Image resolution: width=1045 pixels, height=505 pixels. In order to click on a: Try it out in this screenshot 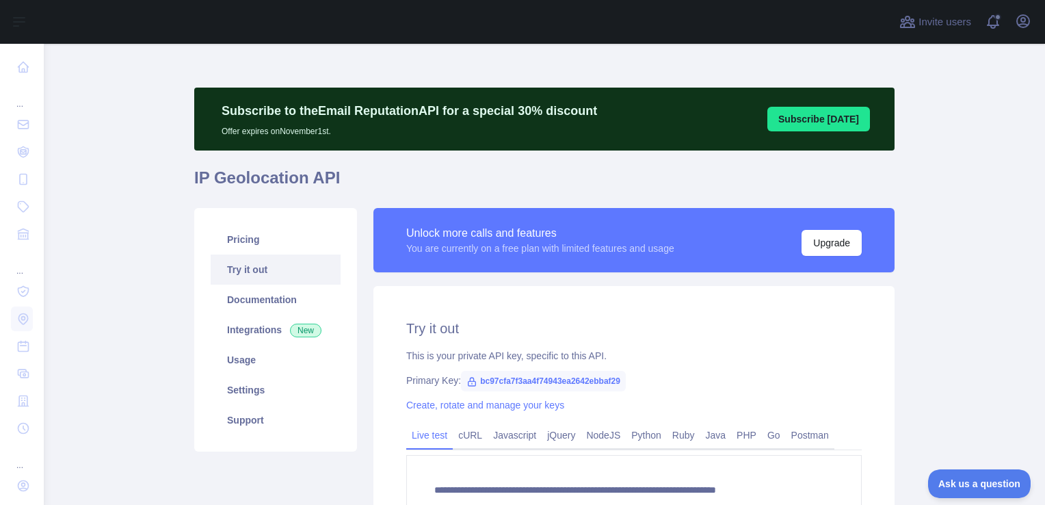, I will do `click(276, 270)`.